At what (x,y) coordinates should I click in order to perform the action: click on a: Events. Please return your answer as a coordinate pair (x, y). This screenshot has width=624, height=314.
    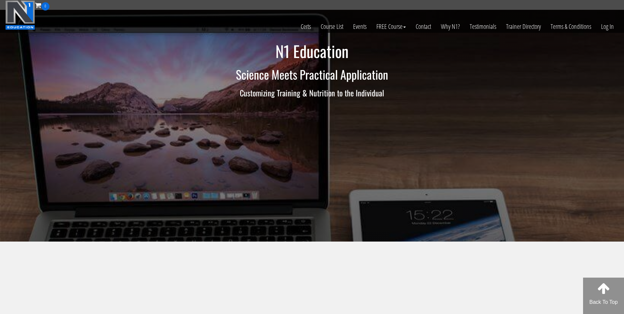
    Looking at the image, I should click on (360, 27).